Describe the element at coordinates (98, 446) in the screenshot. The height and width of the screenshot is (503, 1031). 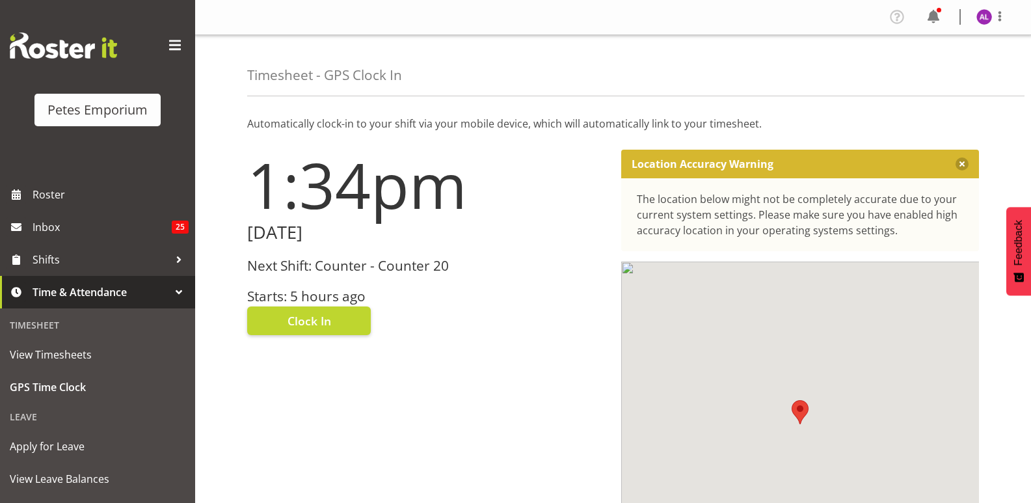
I see `a: Apply for Leave` at that location.